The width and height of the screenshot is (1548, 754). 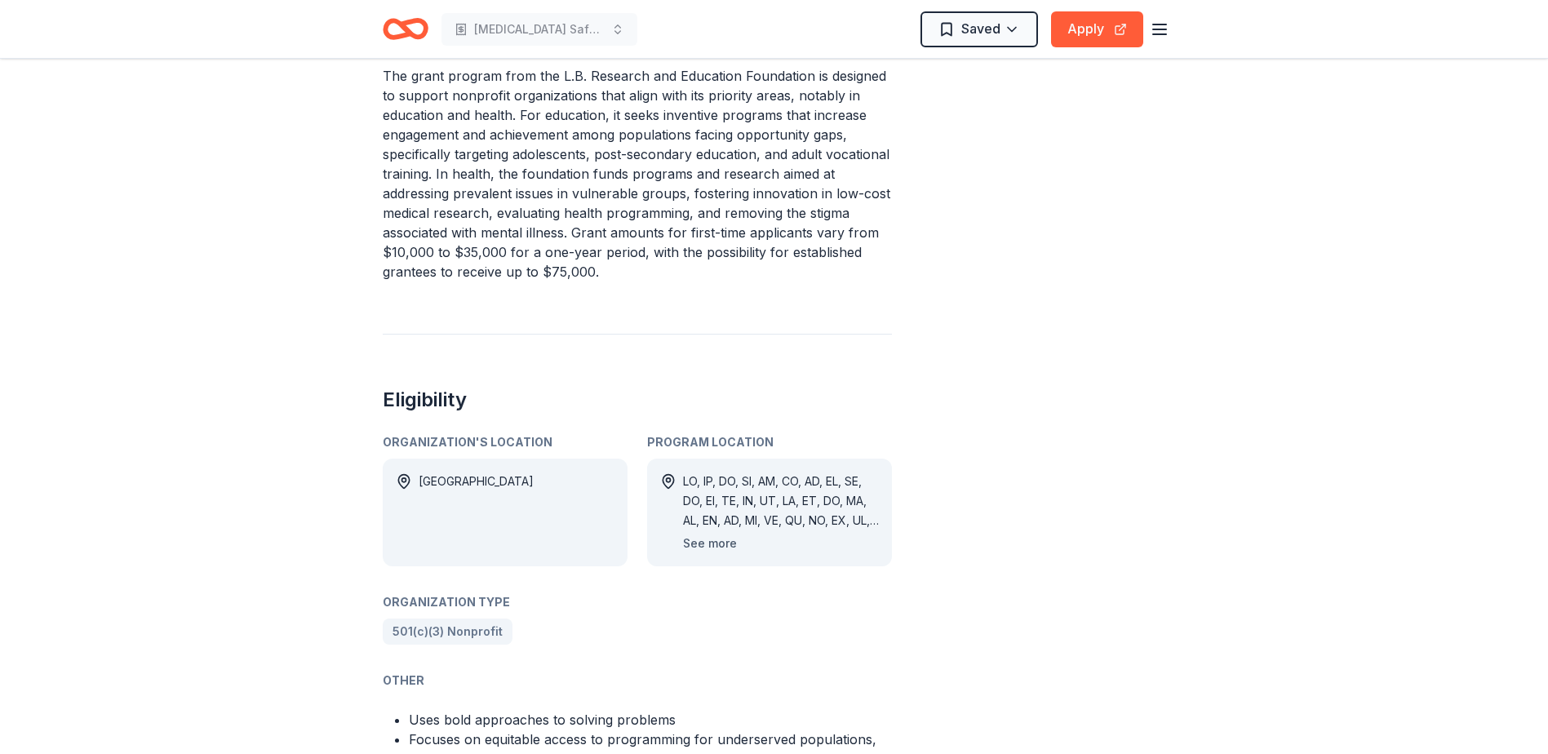 I want to click on div: Organization's Location, so click(x=505, y=442).